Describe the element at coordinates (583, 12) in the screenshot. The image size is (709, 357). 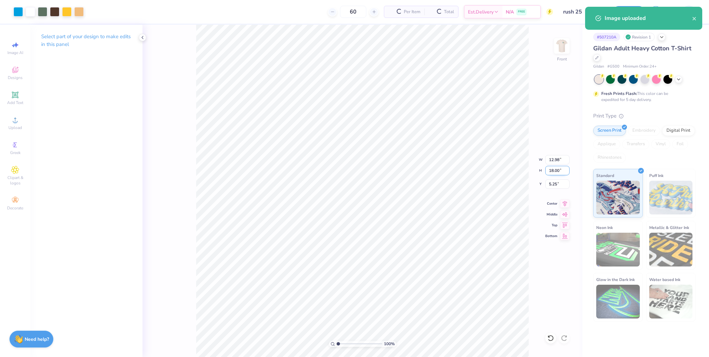
I see `input: Untitled Design` at that location.